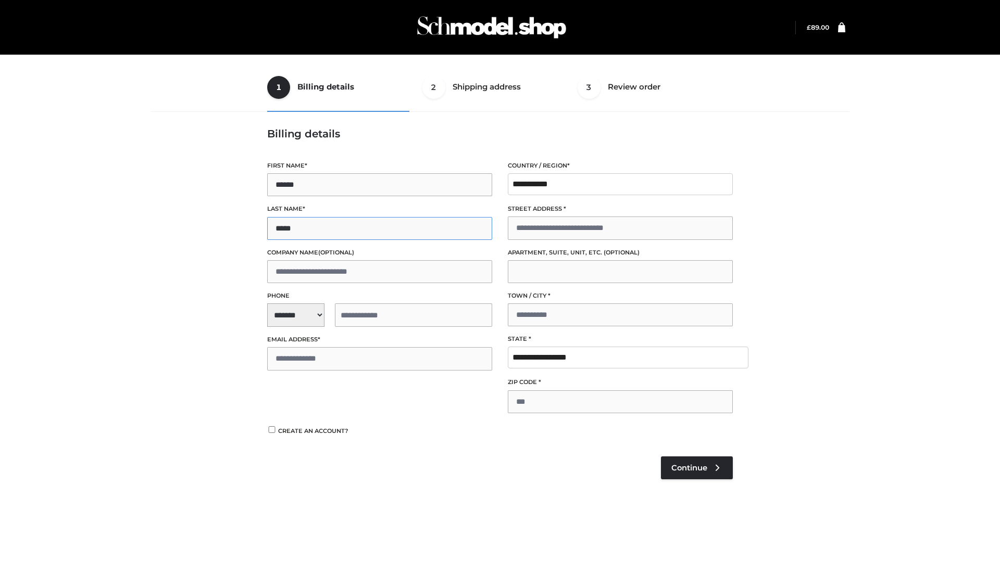 This screenshot has height=562, width=1000. I want to click on label: Apartment, suite, unit, etc., so click(620, 253).